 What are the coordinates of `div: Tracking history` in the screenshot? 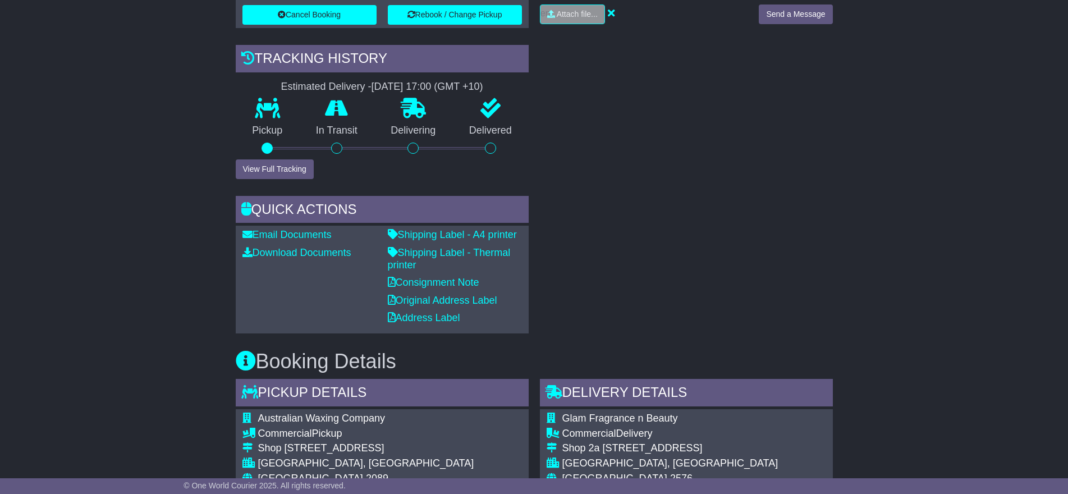 It's located at (382, 60).